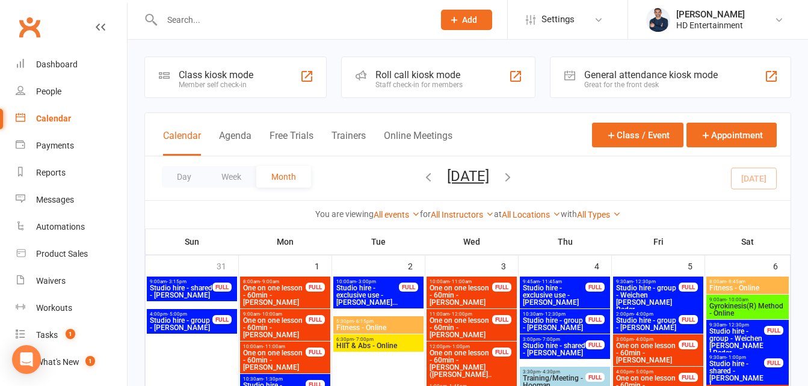 Image resolution: width=808 pixels, height=386 pixels. I want to click on span: 1, so click(70, 334).